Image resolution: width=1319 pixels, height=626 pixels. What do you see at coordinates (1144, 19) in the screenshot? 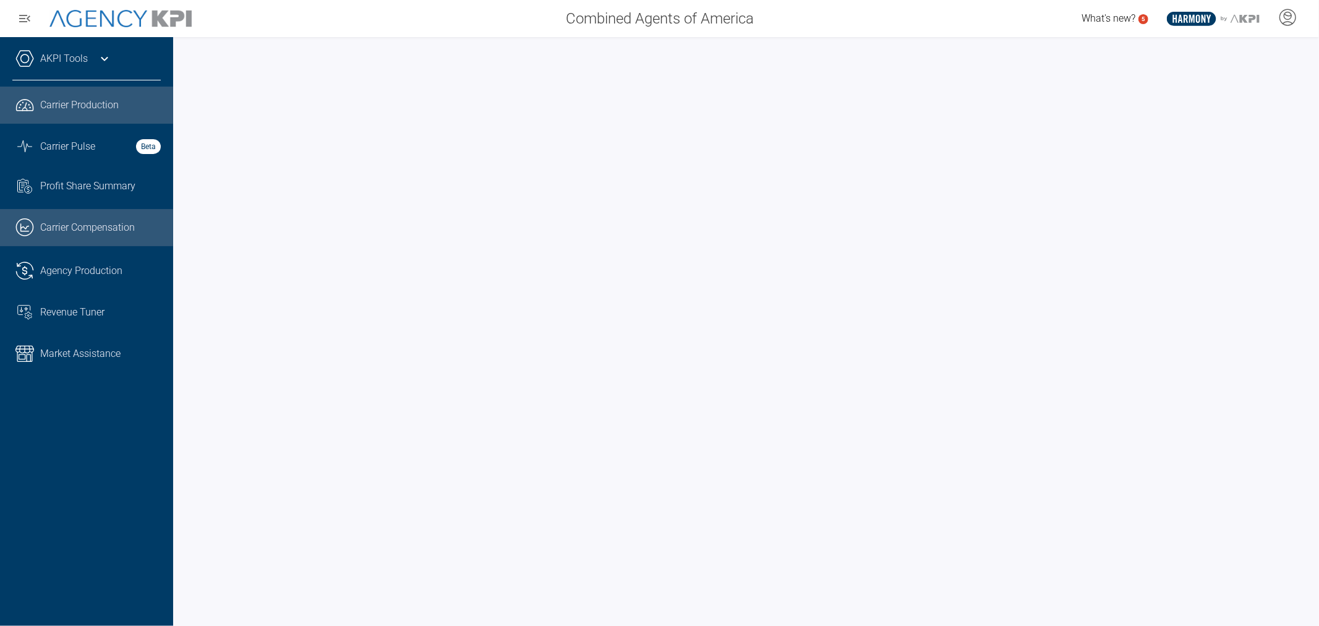
I see `text: 5` at bounding box center [1144, 19].